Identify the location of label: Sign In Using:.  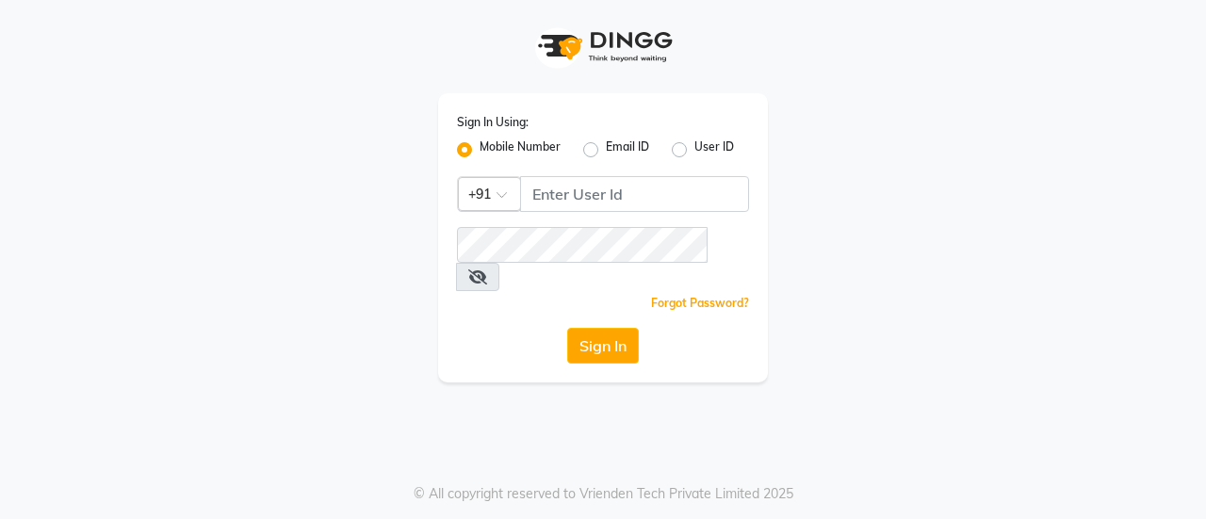
(493, 123).